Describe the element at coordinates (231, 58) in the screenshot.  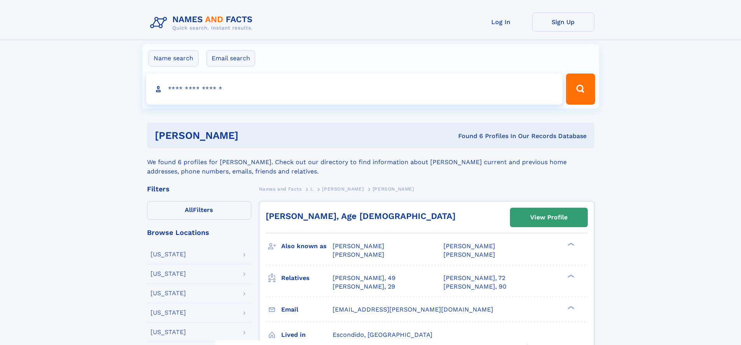
I see `label: Email search` at that location.